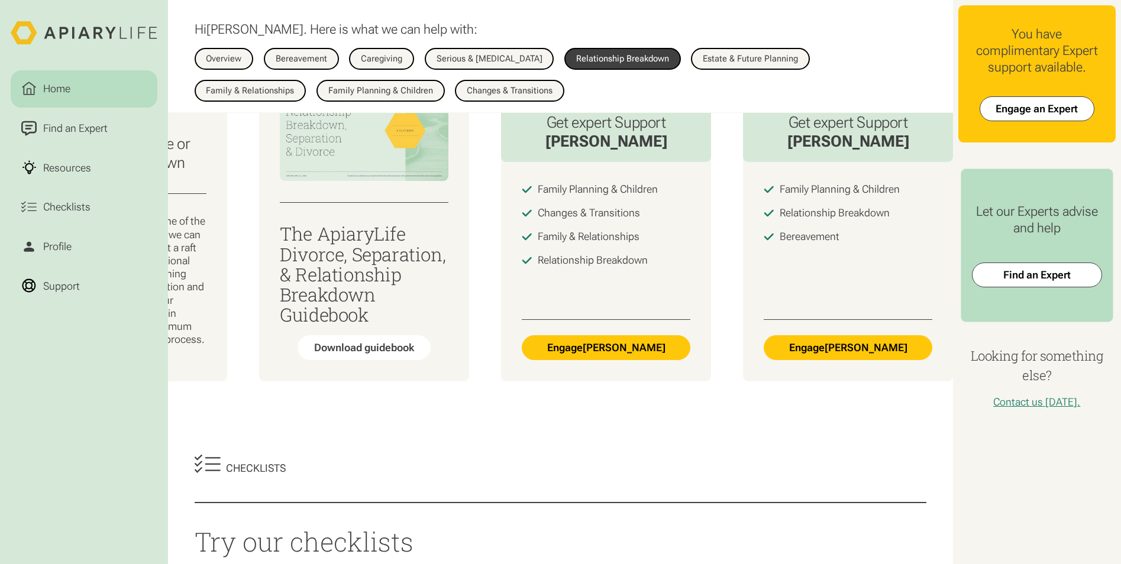 Image resolution: width=1121 pixels, height=564 pixels. I want to click on p: Hi . Here is what we can help with:, so click(336, 30).